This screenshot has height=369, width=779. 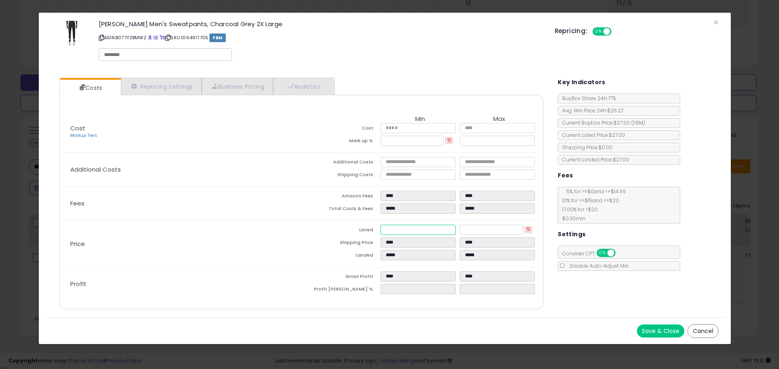 I want to click on a: Analytics, so click(x=303, y=86).